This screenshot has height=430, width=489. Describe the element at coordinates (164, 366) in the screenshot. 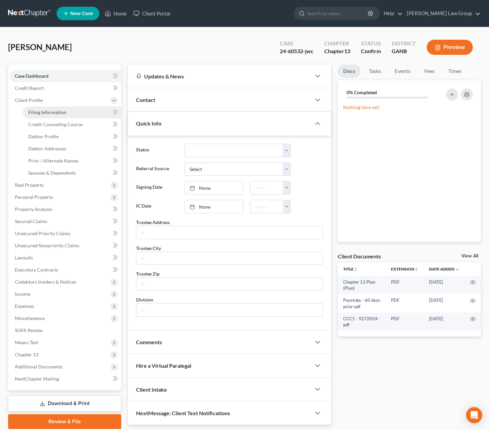

I see `span: Hire a Virtual Paralegal` at that location.